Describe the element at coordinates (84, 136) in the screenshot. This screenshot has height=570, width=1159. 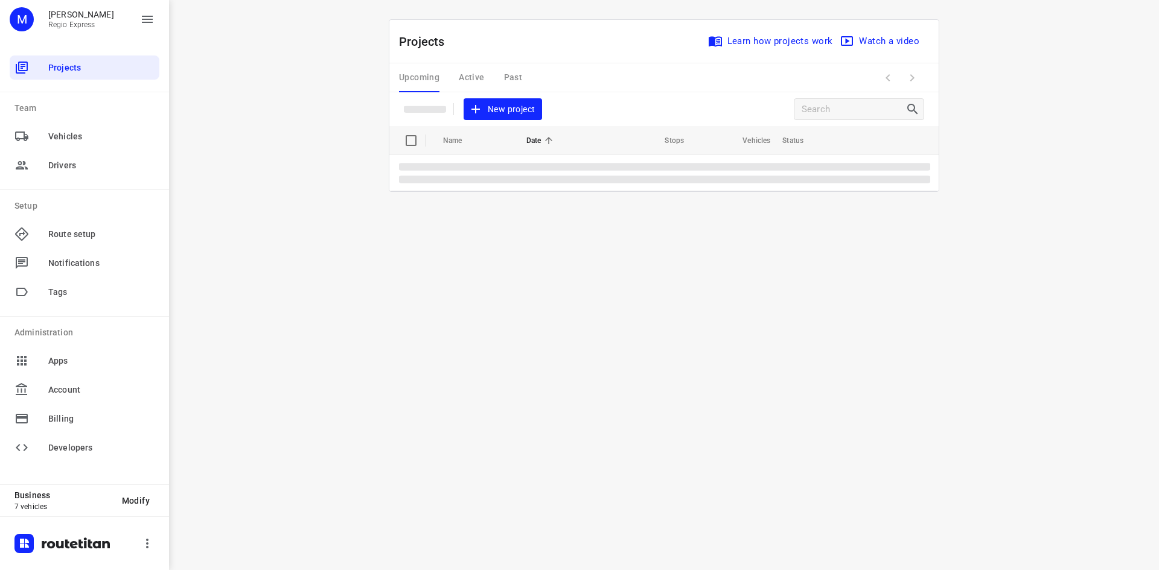
I see `div: Vehicles` at that location.